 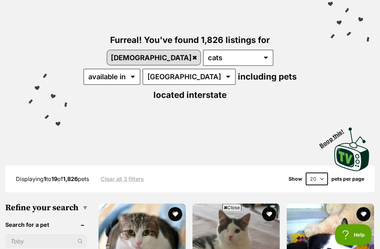 What do you see at coordinates (190, 40) in the screenshot?
I see `span: Furreal! You've found 1,826 listings for` at bounding box center [190, 40].